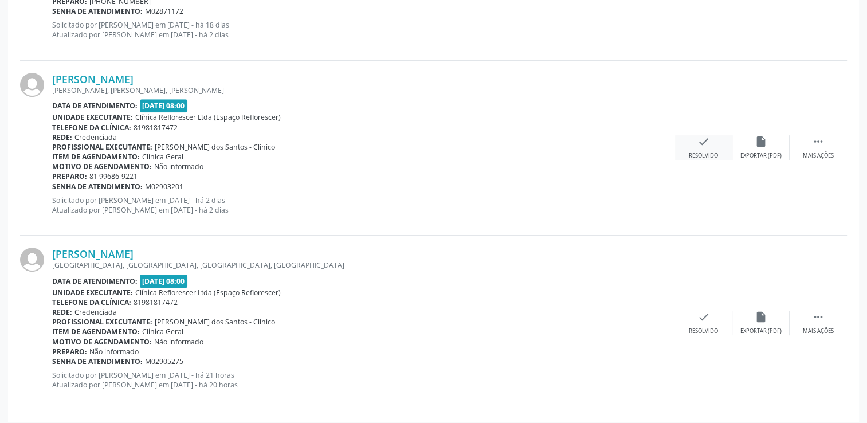 The height and width of the screenshot is (423, 867). What do you see at coordinates (113, 176) in the screenshot?
I see `span: 81 99686-9221` at bounding box center [113, 176].